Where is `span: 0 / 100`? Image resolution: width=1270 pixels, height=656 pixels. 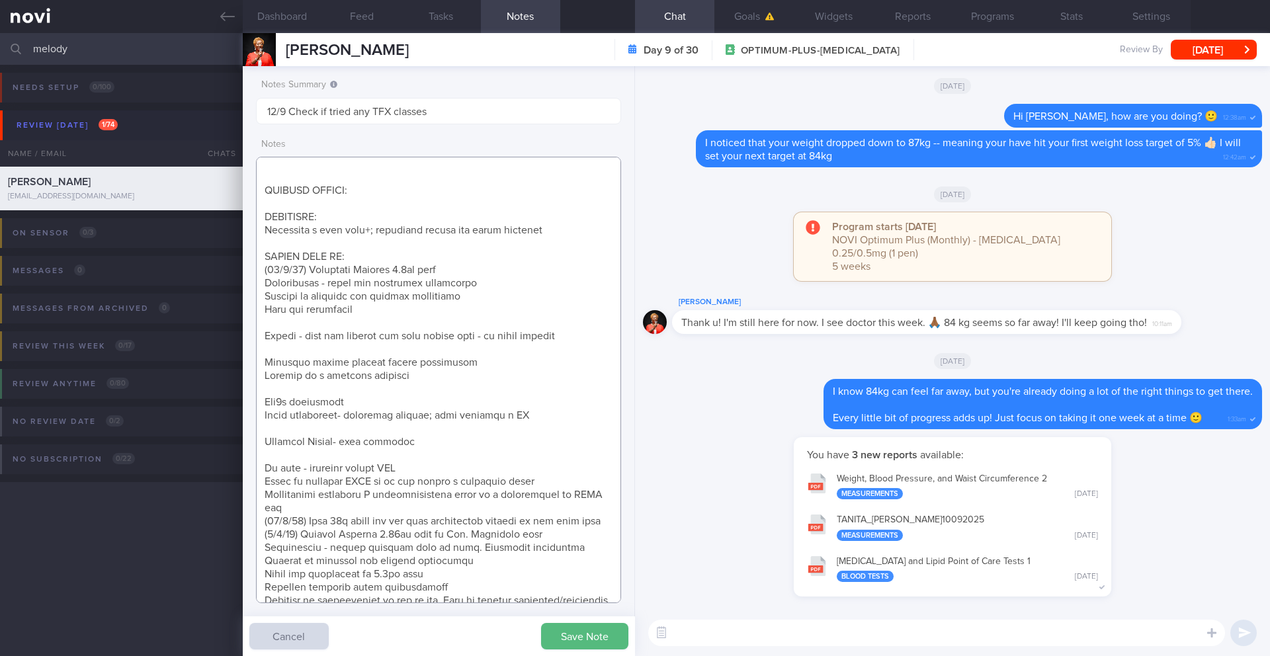
span: 0 / 100 is located at coordinates (102, 87).